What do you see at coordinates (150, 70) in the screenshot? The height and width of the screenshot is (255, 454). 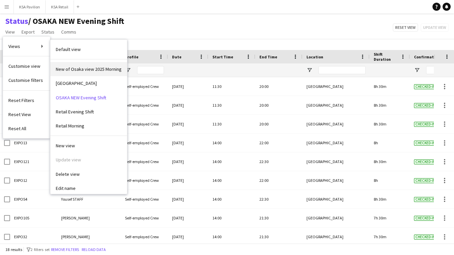 I see `input: Profile Filter Input` at bounding box center [150, 70].